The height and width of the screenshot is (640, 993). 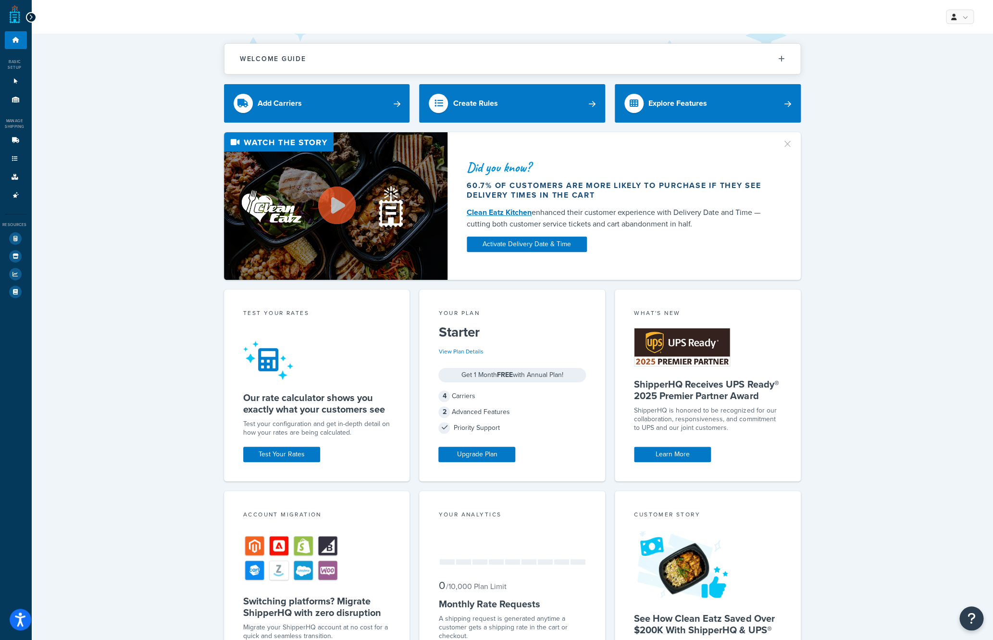 What do you see at coordinates (16, 256) in the screenshot?
I see `li: Marketplace` at bounding box center [16, 256].